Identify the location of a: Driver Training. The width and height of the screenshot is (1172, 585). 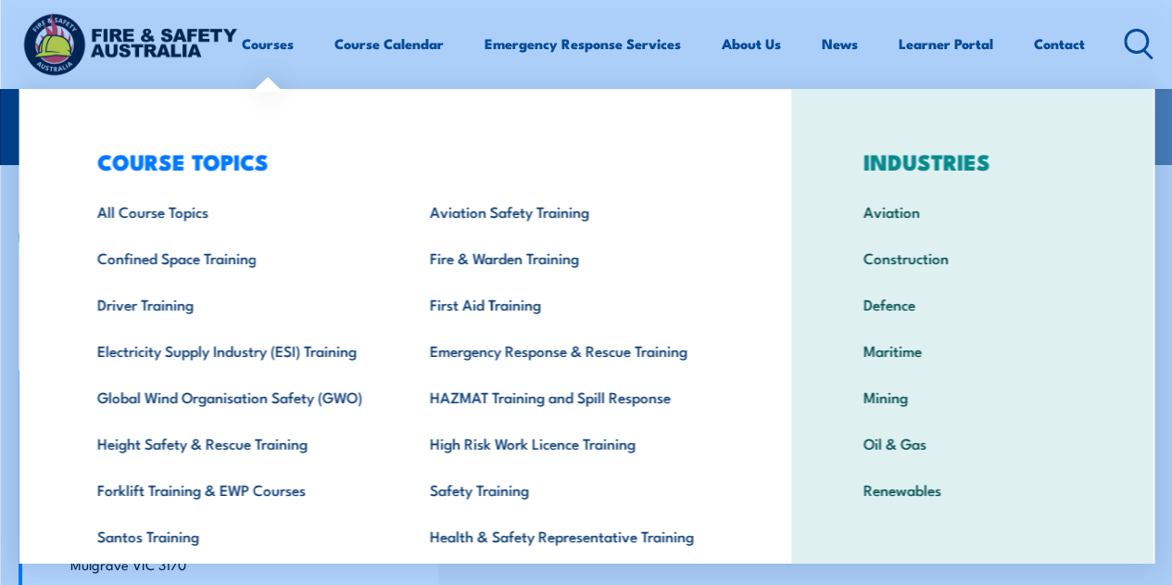
(233, 304).